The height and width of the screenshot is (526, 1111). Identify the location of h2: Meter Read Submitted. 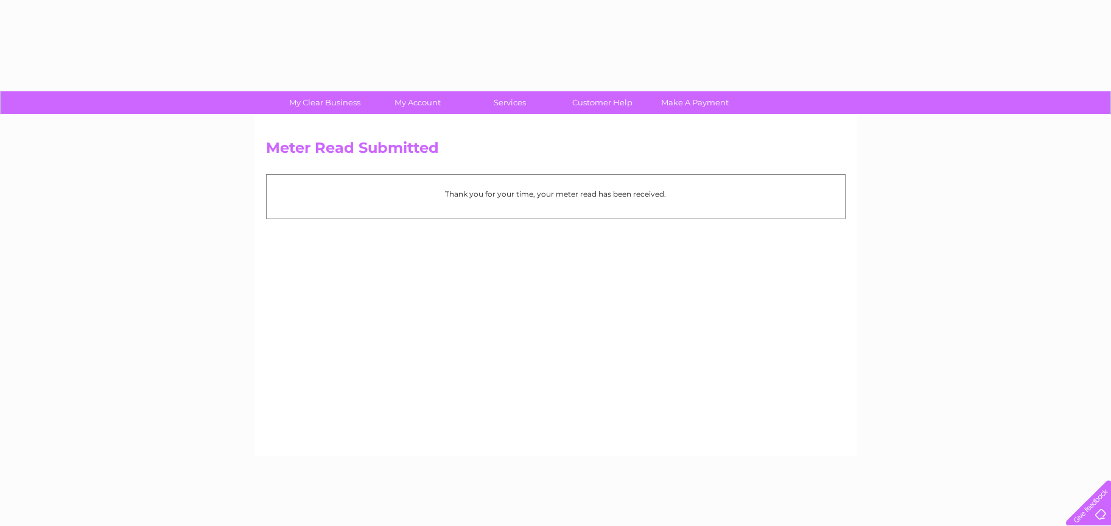
(556, 151).